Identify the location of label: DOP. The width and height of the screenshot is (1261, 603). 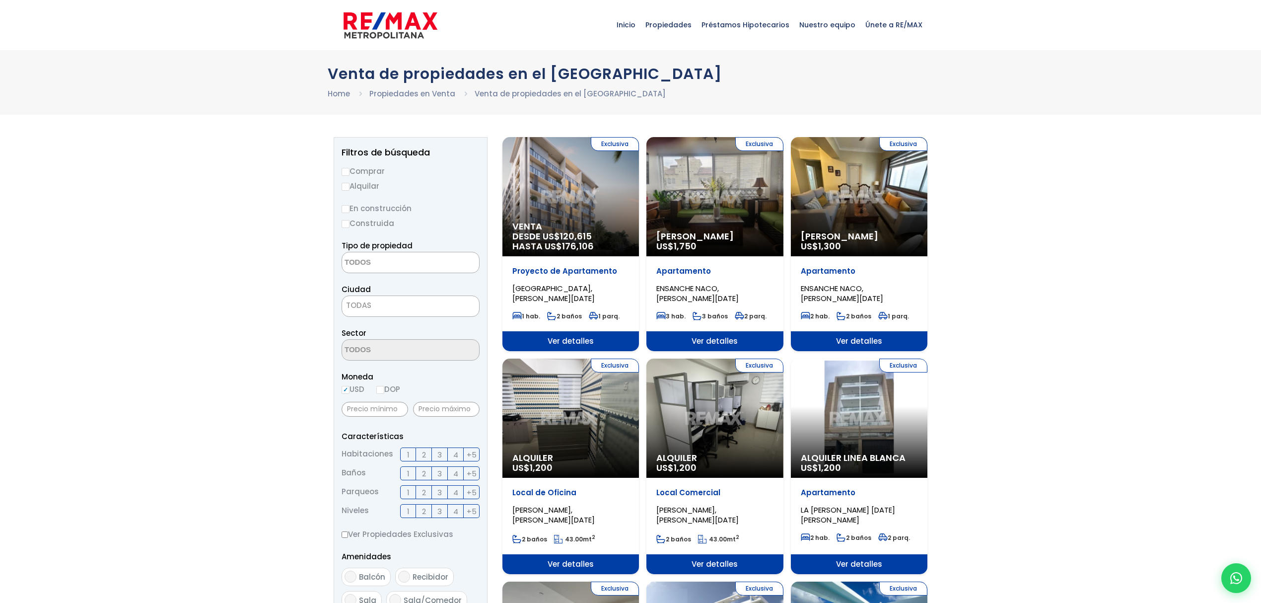
(388, 389).